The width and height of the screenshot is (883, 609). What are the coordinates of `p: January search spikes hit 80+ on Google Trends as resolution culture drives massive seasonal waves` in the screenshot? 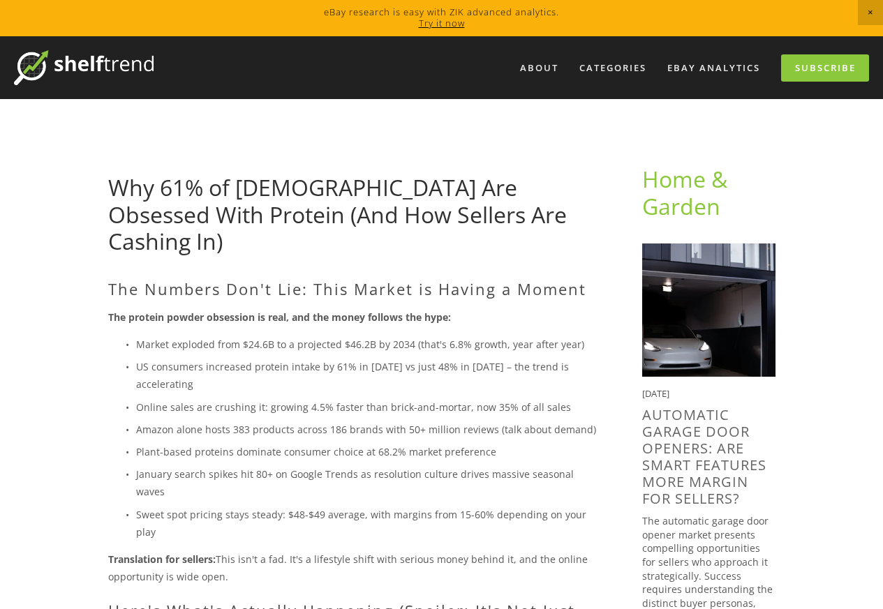 It's located at (366, 483).